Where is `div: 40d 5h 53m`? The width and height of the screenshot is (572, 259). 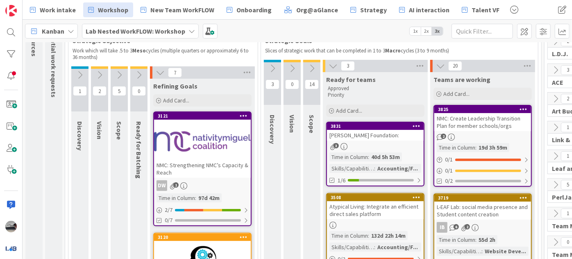 div: 40d 5h 53m is located at coordinates (385, 157).